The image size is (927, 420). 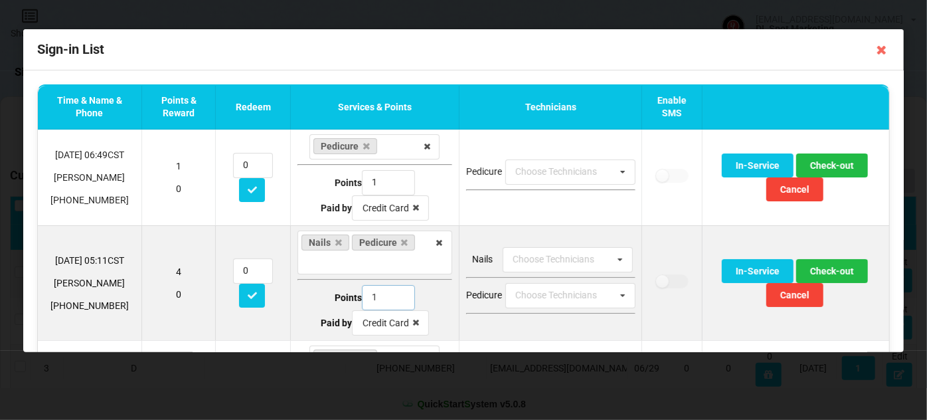 I want to click on div: Nails, so click(x=482, y=260).